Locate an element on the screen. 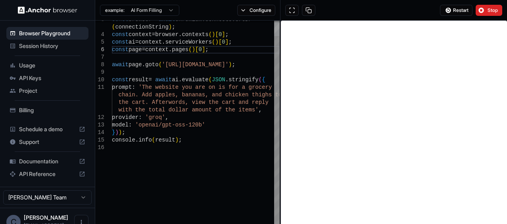 Image resolution: width=507 pixels, height=224 pixels. span: Stop is located at coordinates (493, 10).